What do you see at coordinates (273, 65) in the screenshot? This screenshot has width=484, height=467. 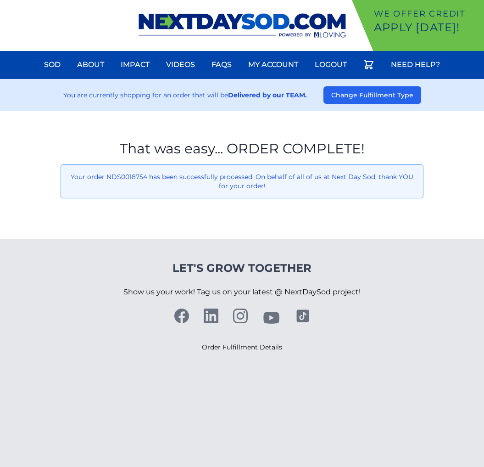 I see `a: My Account` at bounding box center [273, 65].